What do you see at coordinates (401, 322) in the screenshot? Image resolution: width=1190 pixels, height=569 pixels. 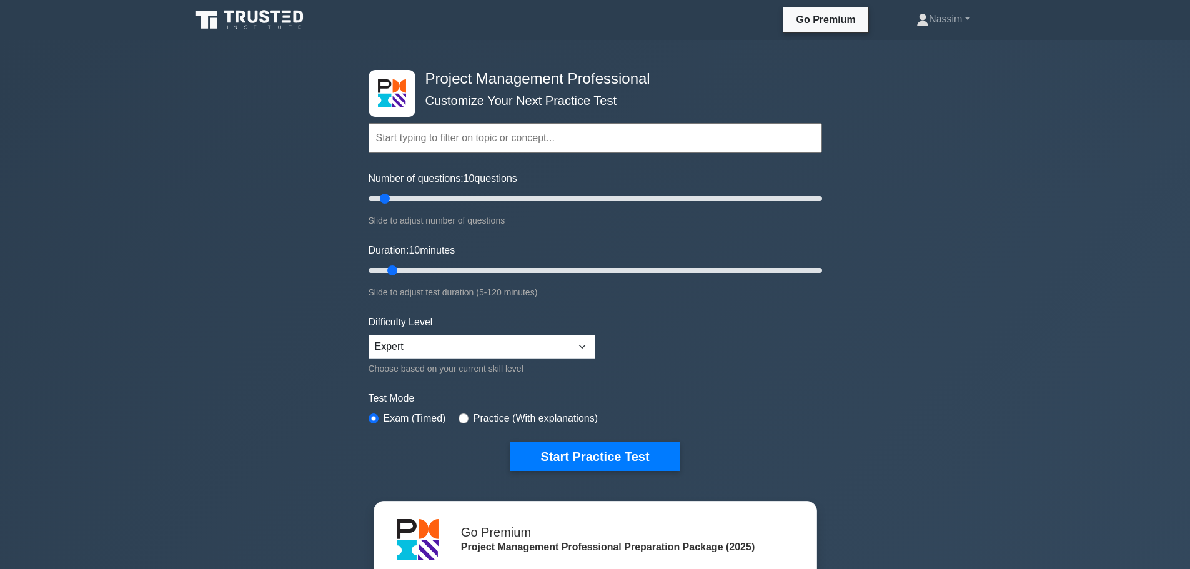 I see `label: Difficulty Level` at bounding box center [401, 322].